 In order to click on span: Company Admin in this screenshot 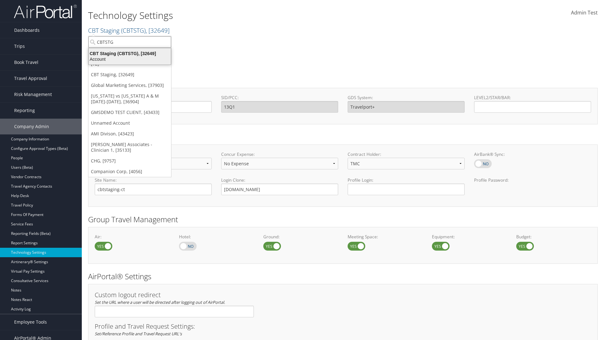, I will do `click(31, 126)`.